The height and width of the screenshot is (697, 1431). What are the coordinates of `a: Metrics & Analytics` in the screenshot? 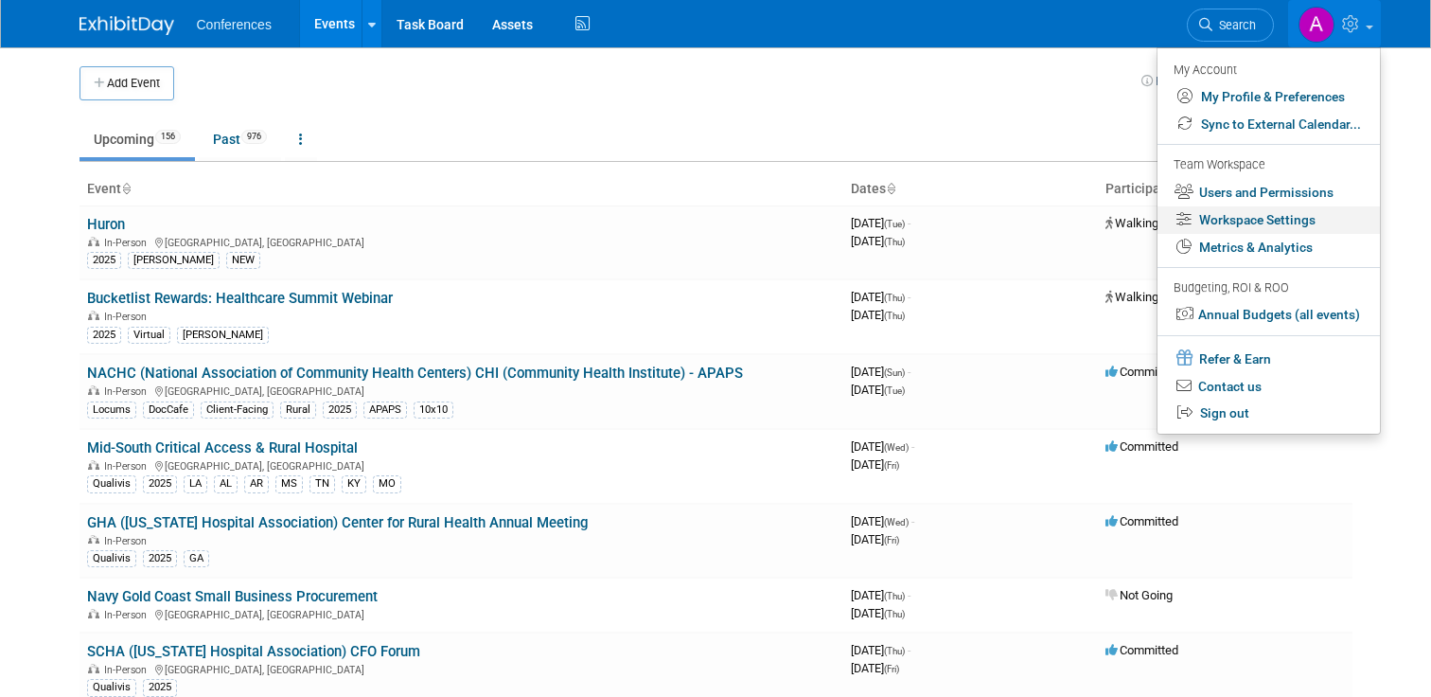 It's located at (1268, 247).